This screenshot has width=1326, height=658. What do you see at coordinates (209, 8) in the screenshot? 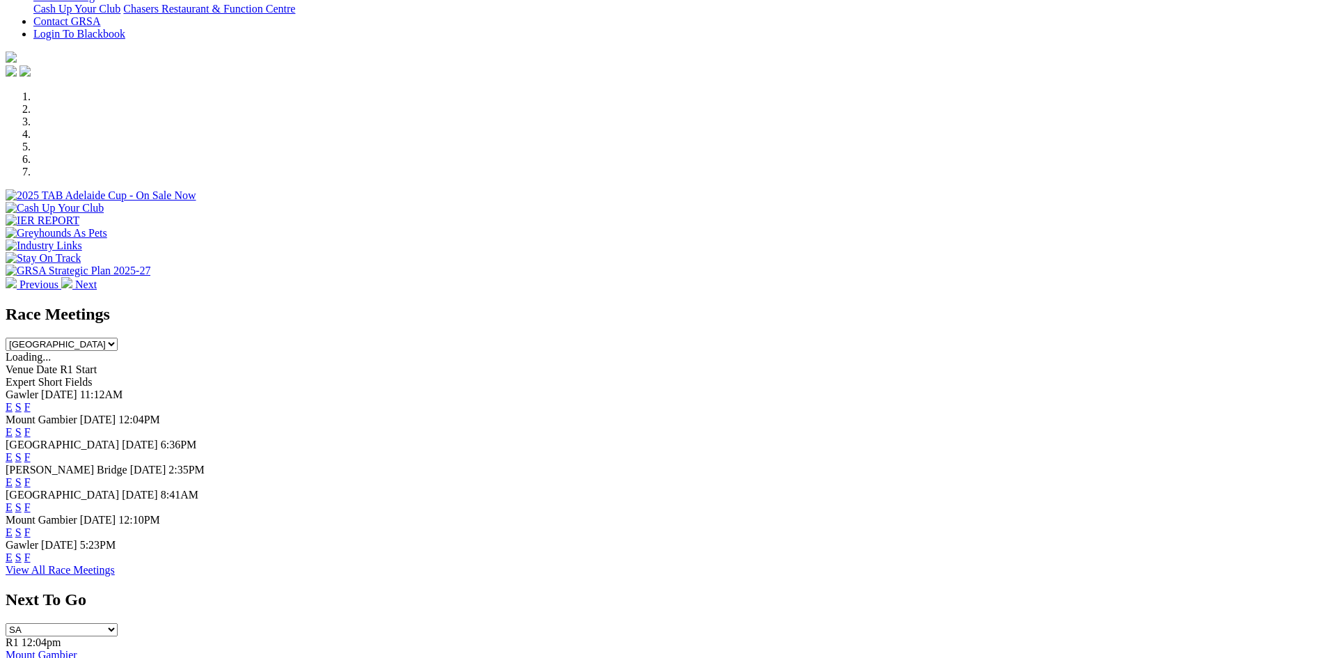
I see `a: Chasers Restaurant & Function Centre` at bounding box center [209, 8].